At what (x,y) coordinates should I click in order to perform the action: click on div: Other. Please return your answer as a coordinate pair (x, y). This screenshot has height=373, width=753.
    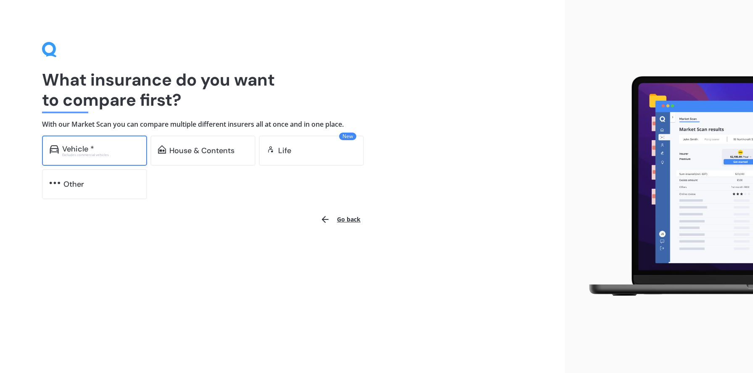
    Looking at the image, I should click on (74, 184).